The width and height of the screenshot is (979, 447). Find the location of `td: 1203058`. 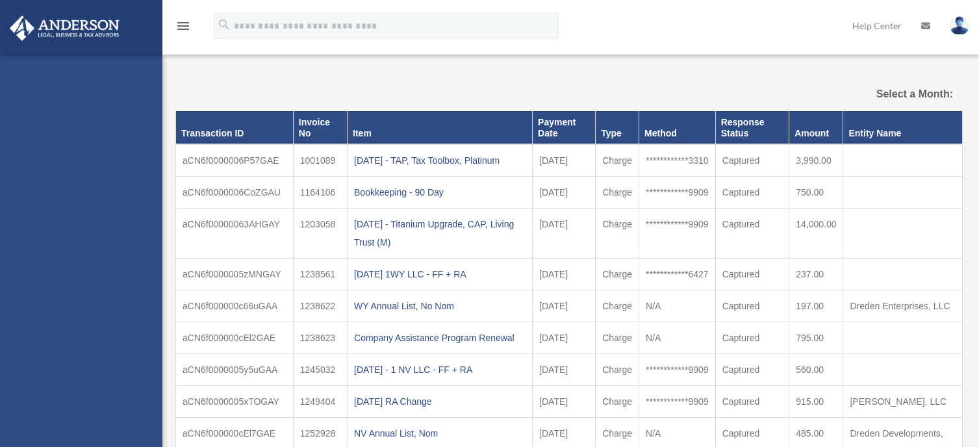

td: 1203058 is located at coordinates (319, 233).